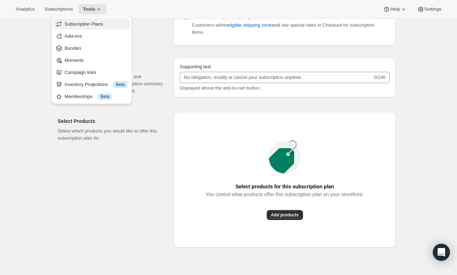 This screenshot has width=457, height=275. I want to click on div: Memberships, so click(96, 97).